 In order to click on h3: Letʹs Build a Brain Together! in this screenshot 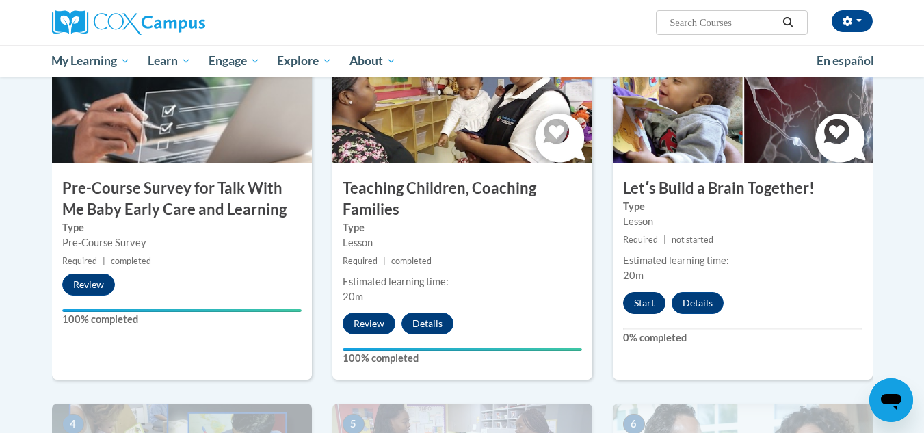, I will do `click(743, 188)`.